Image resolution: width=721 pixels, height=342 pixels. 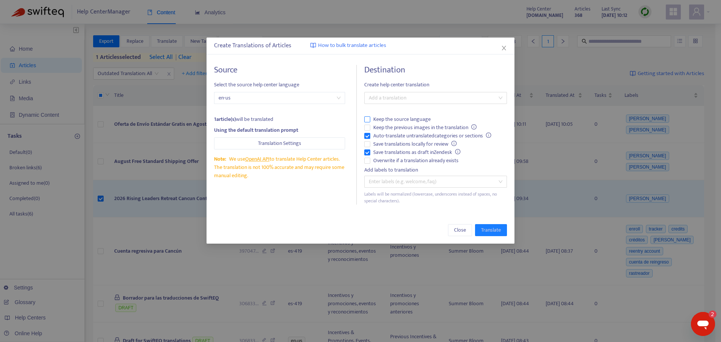 What do you see at coordinates (279, 143) in the screenshot?
I see `span: Translation Settings` at bounding box center [279, 143].